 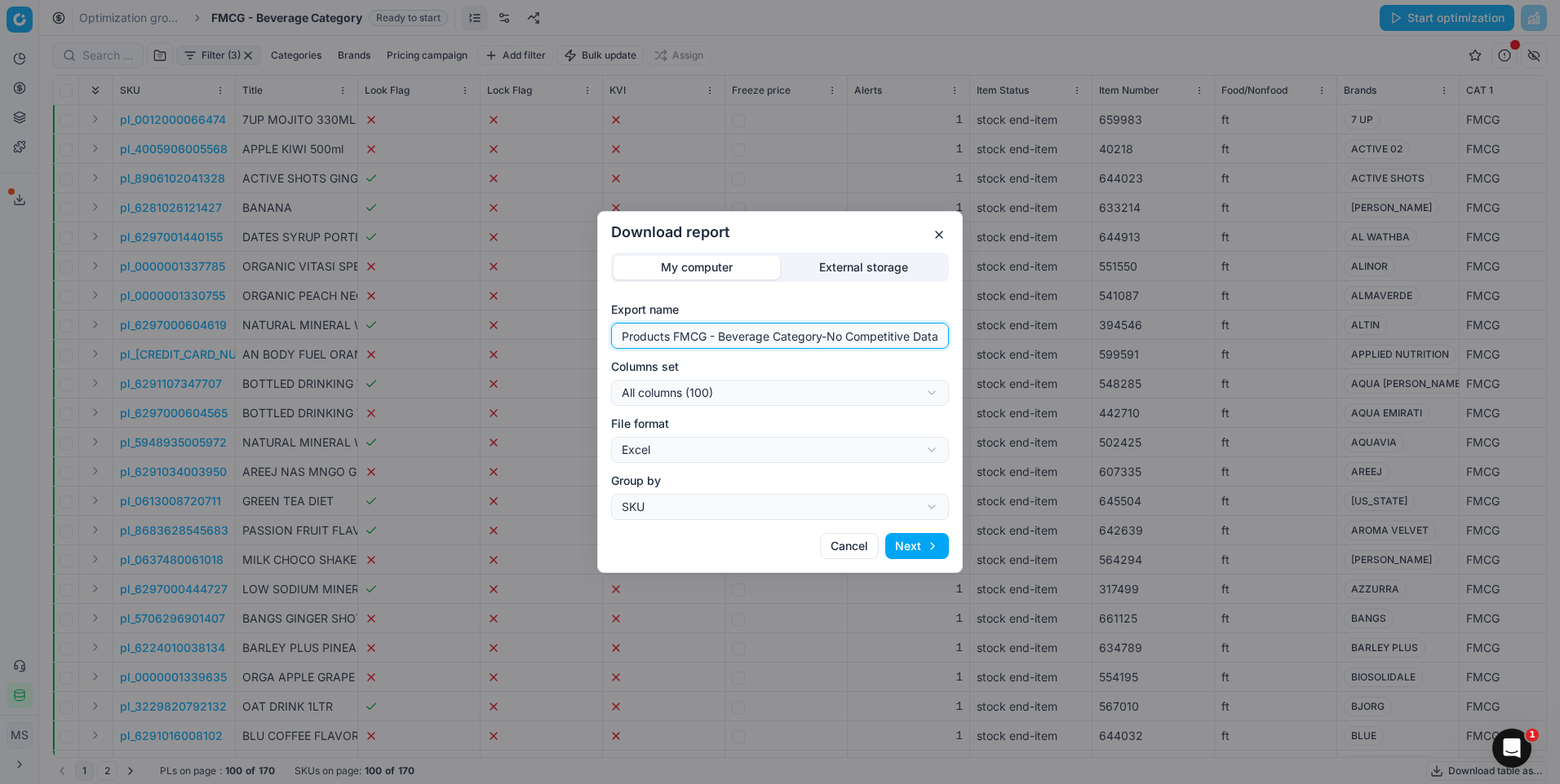 I want to click on label: File format, so click(x=780, y=424).